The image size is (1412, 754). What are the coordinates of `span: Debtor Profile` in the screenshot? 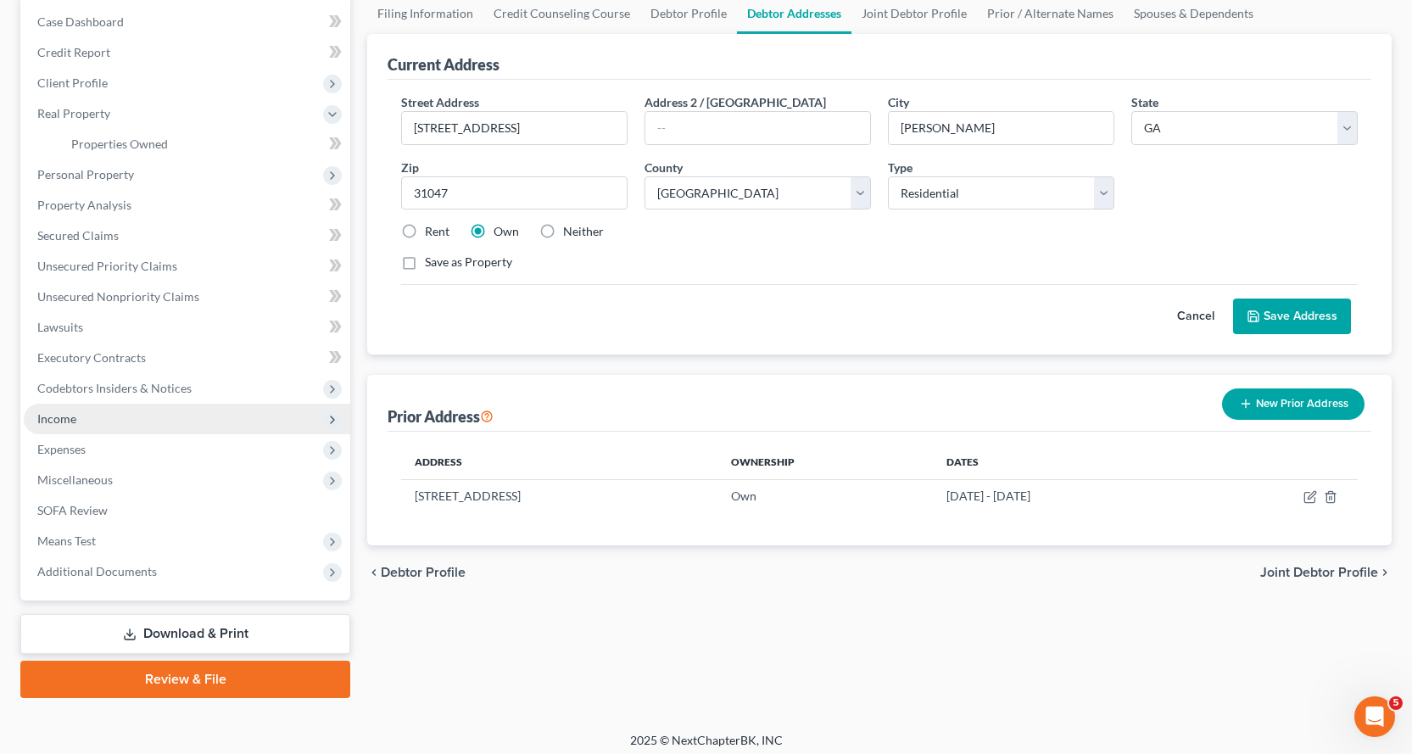 It's located at (423, 573).